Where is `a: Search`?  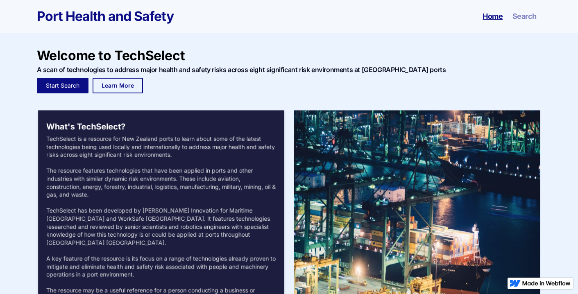
a: Search is located at coordinates (524, 16).